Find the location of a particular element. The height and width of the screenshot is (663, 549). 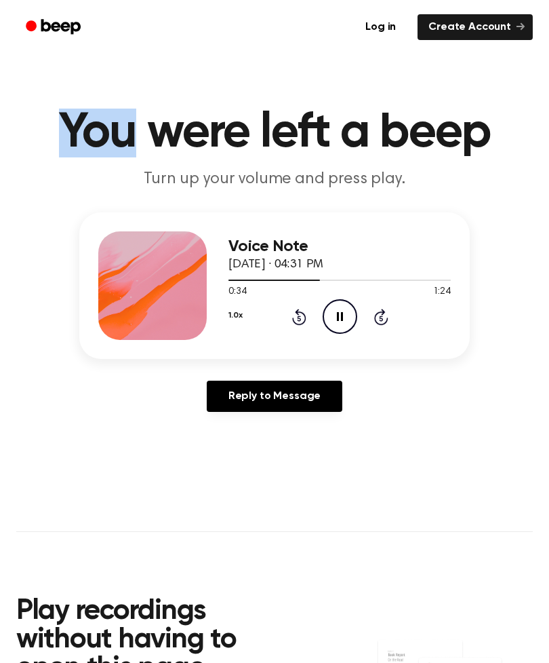

a: Reply to Message is located at coordinates (275, 396).